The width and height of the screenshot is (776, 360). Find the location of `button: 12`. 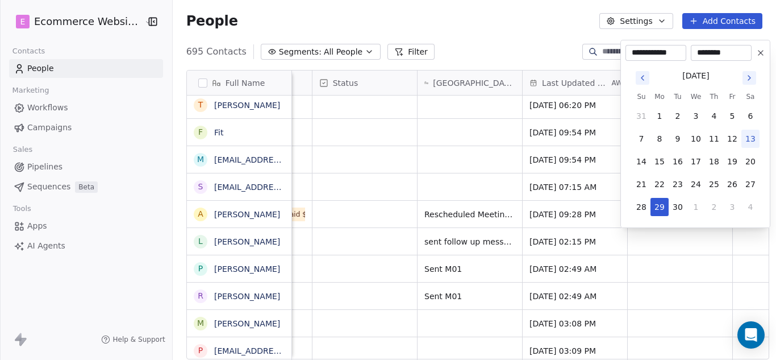

button: 12 is located at coordinates (732, 139).